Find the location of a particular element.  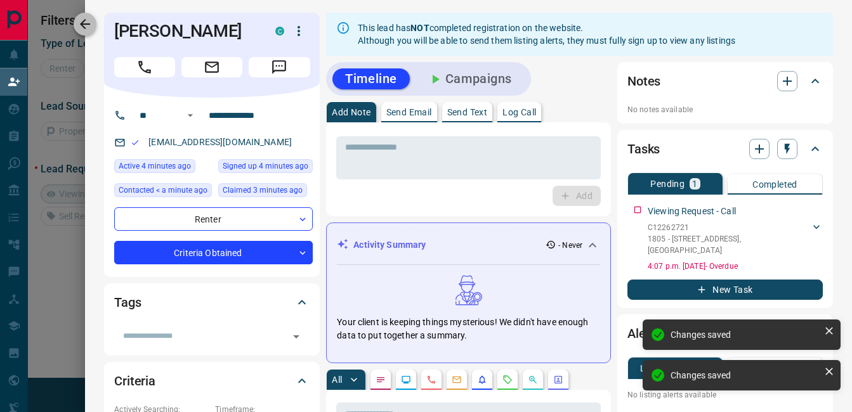

div: Tags is located at coordinates (212, 303).